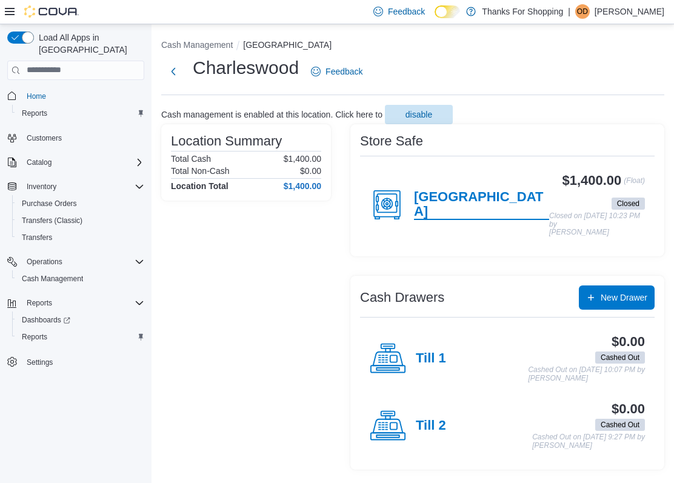  Describe the element at coordinates (310, 171) in the screenshot. I see `p: $0.00` at that location.